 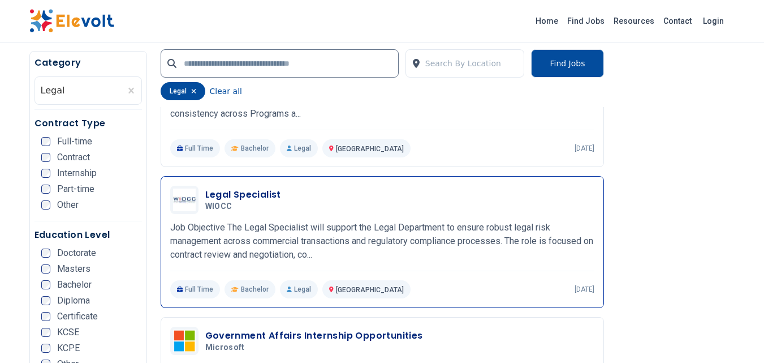 I want to click on span: KCSE, so click(x=68, y=332).